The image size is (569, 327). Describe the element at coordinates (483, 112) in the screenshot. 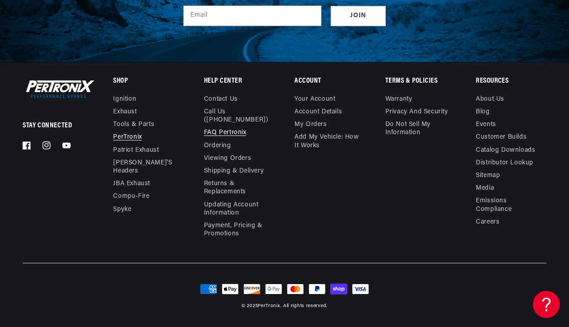

I see `a: Blog` at that location.